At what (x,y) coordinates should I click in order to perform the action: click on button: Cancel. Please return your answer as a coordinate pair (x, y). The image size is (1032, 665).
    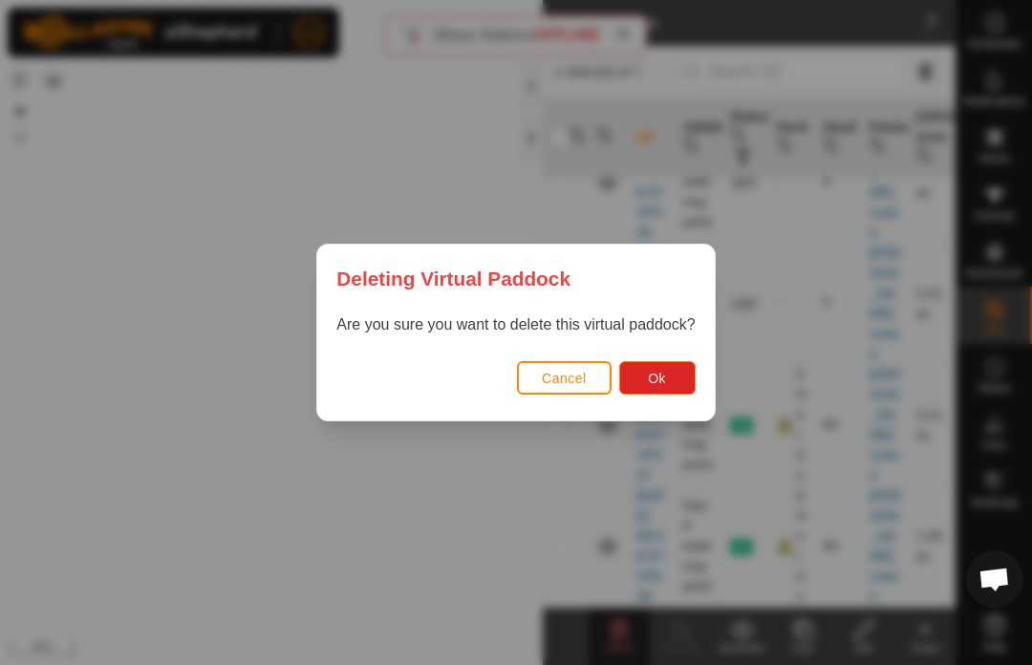
    Looking at the image, I should click on (564, 377).